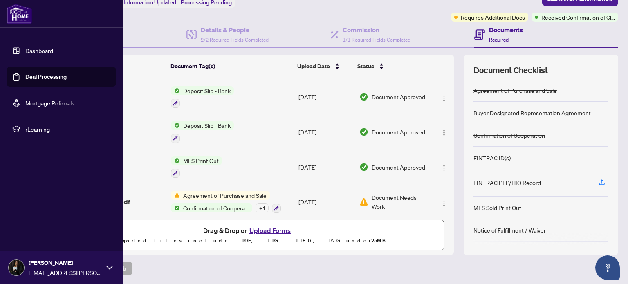 Image resolution: width=628 pixels, height=284 pixels. I want to click on div: Buyer Designated Representation Agreement, so click(532, 113).